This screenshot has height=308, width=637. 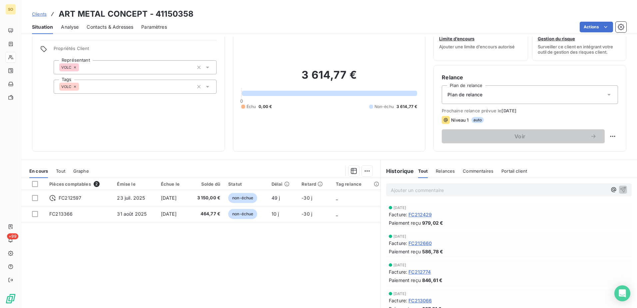 I want to click on button: Actions, so click(x=596, y=27).